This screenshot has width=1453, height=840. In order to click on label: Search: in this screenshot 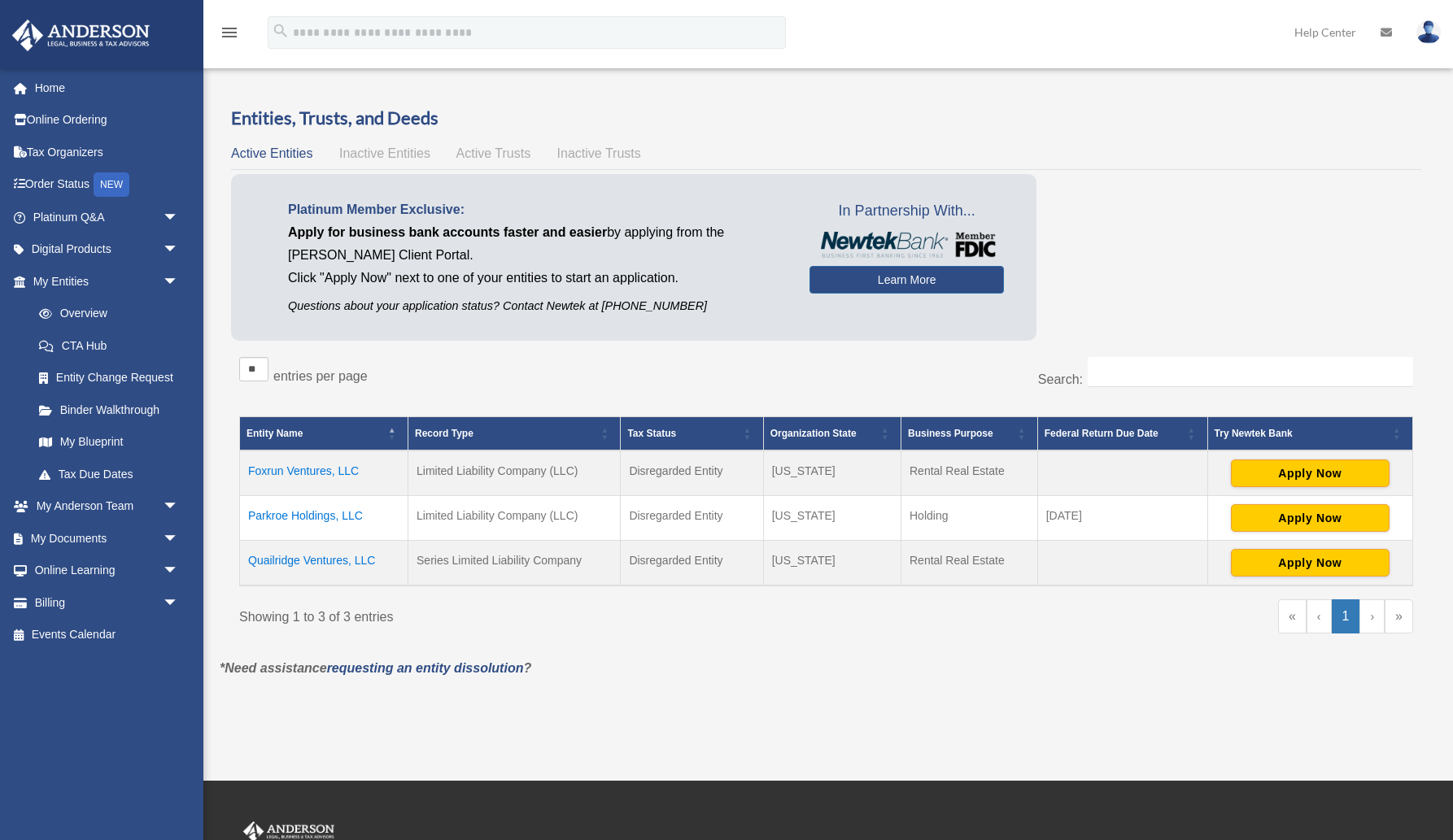, I will do `click(1061, 379)`.